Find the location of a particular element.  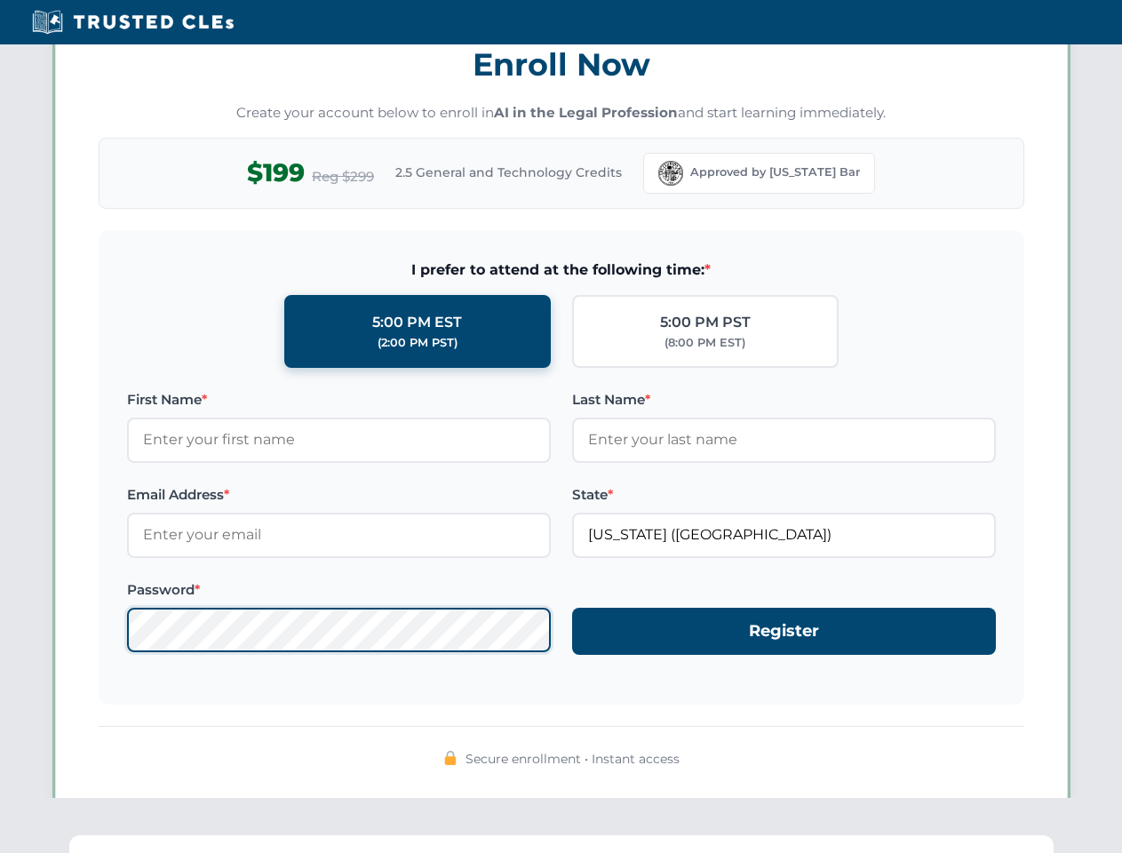

span: Secure enrollment • Instant access is located at coordinates (572, 759).